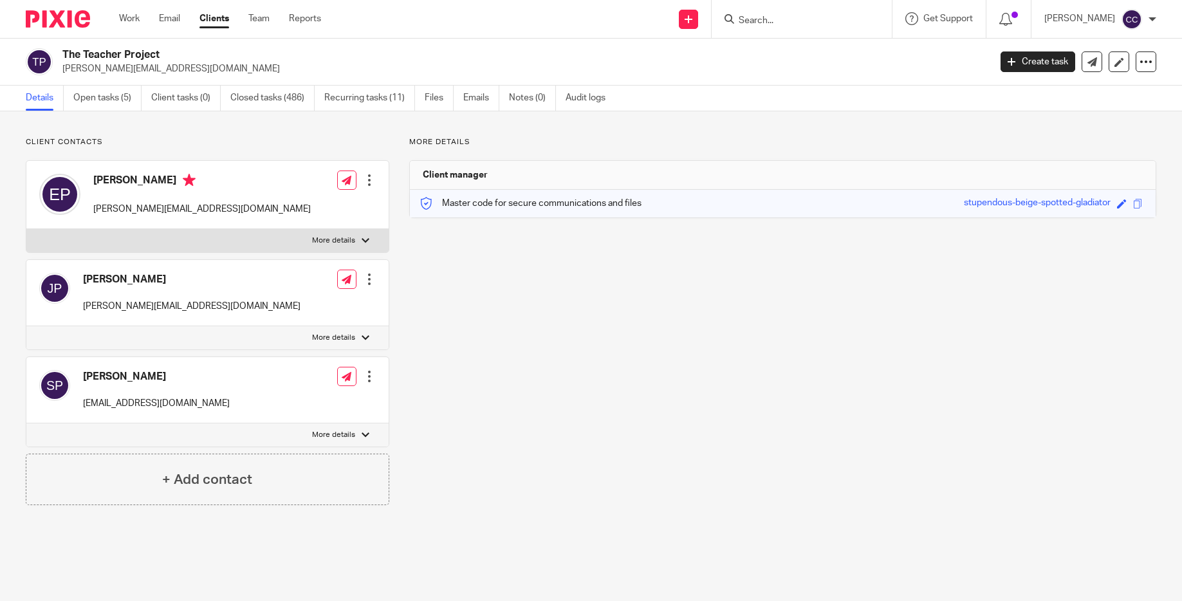  Describe the element at coordinates (207, 480) in the screenshot. I see `h4: + Add contact` at that location.